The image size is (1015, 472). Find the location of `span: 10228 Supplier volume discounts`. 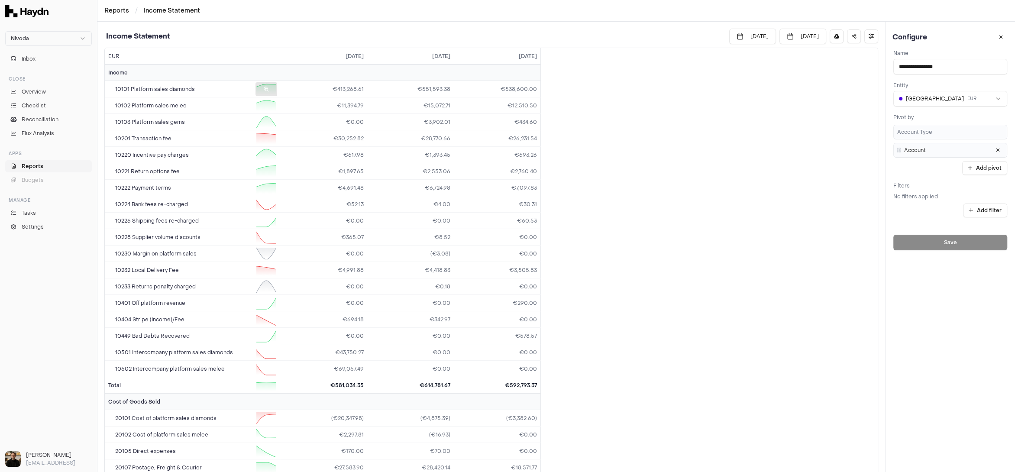

span: 10228 Supplier volume discounts is located at coordinates (158, 237).